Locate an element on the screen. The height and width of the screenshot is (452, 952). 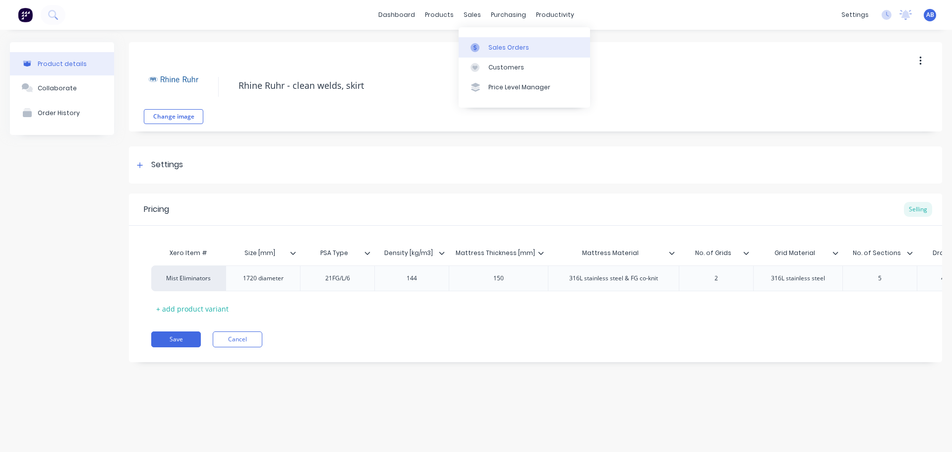
span: AB is located at coordinates (930, 15).